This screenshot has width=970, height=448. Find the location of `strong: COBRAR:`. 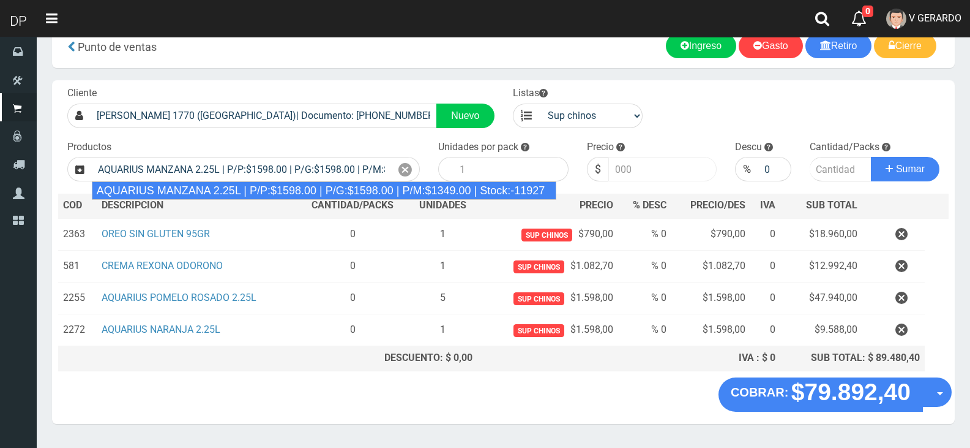

strong: COBRAR: is located at coordinates (760, 392).